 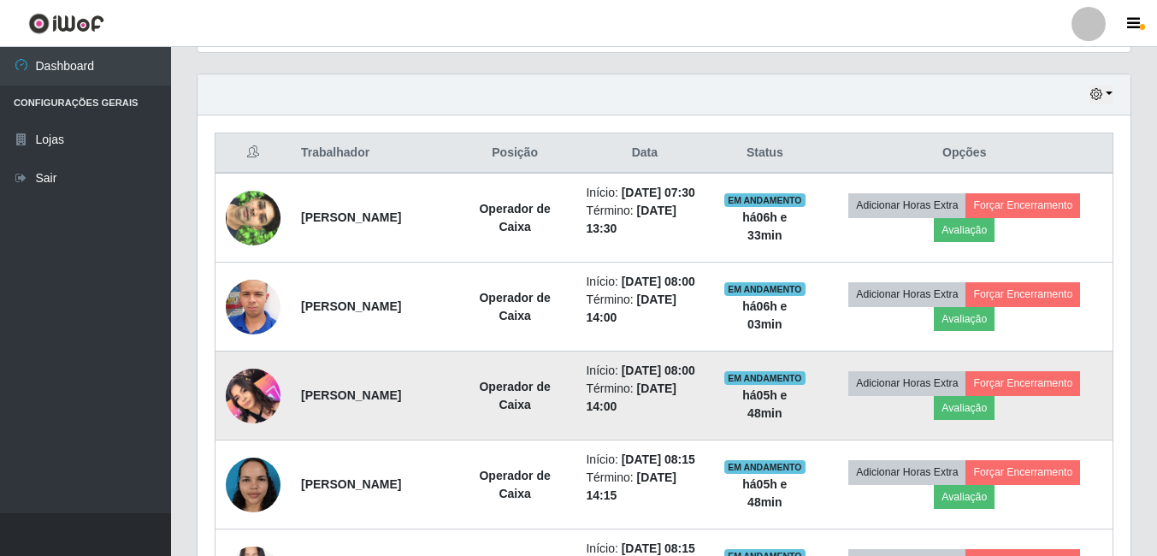 I want to click on th: Data, so click(x=644, y=153).